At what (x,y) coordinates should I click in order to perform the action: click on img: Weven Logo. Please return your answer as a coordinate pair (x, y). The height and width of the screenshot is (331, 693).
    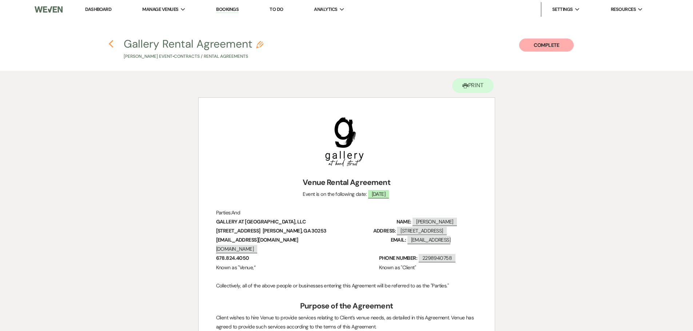
    Looking at the image, I should click on (48, 9).